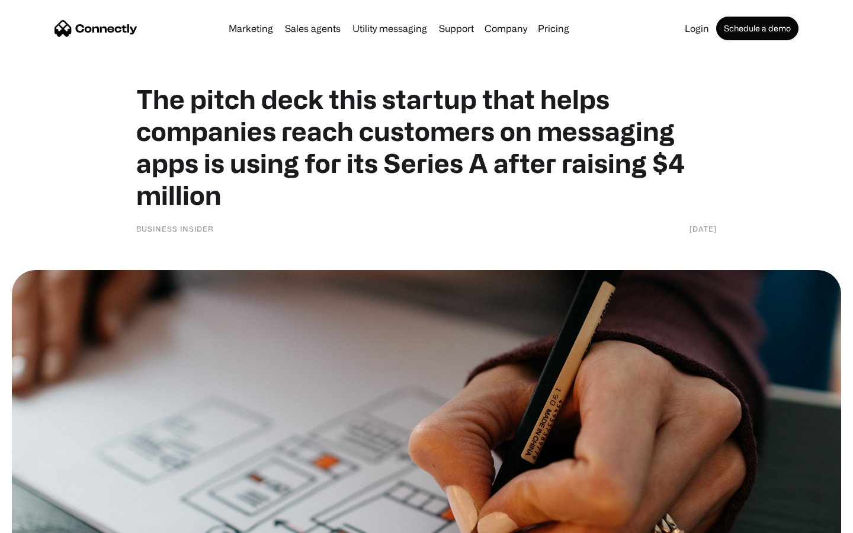 Image resolution: width=853 pixels, height=533 pixels. What do you see at coordinates (251, 28) in the screenshot?
I see `a: Marketing` at bounding box center [251, 28].